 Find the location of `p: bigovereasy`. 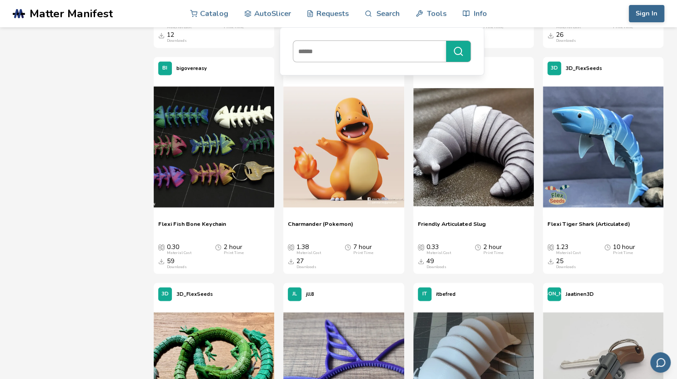

p: bigovereasy is located at coordinates (191, 68).